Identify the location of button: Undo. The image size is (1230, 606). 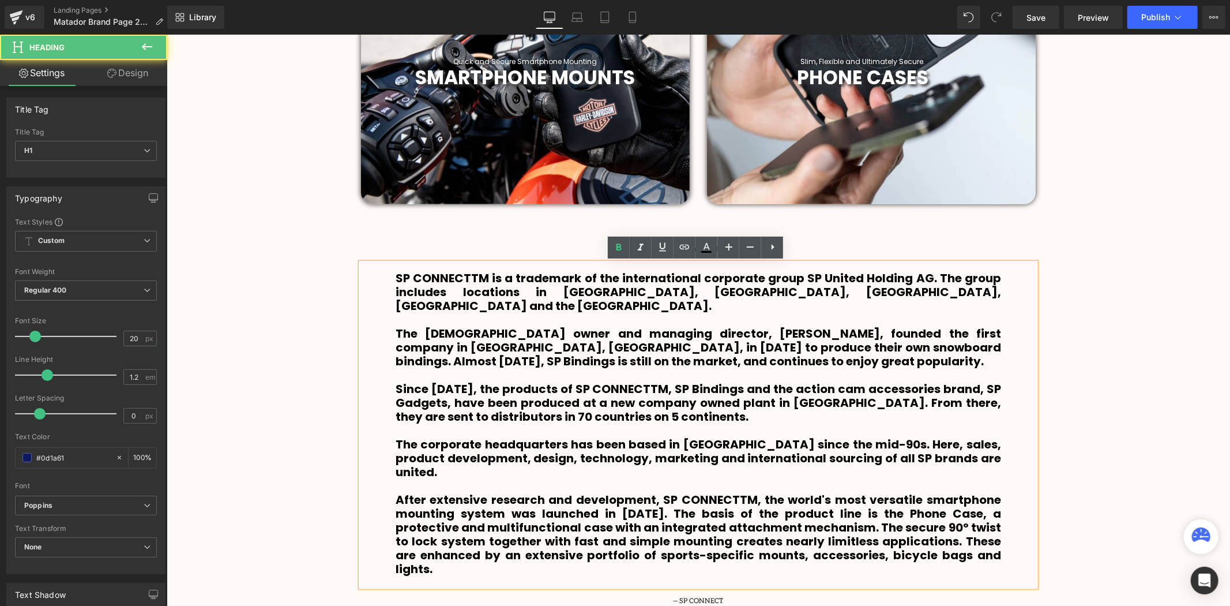
(969, 17).